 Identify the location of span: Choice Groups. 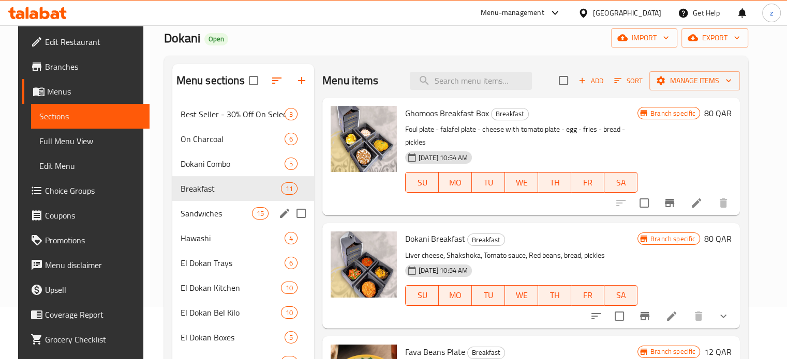
(93, 191).